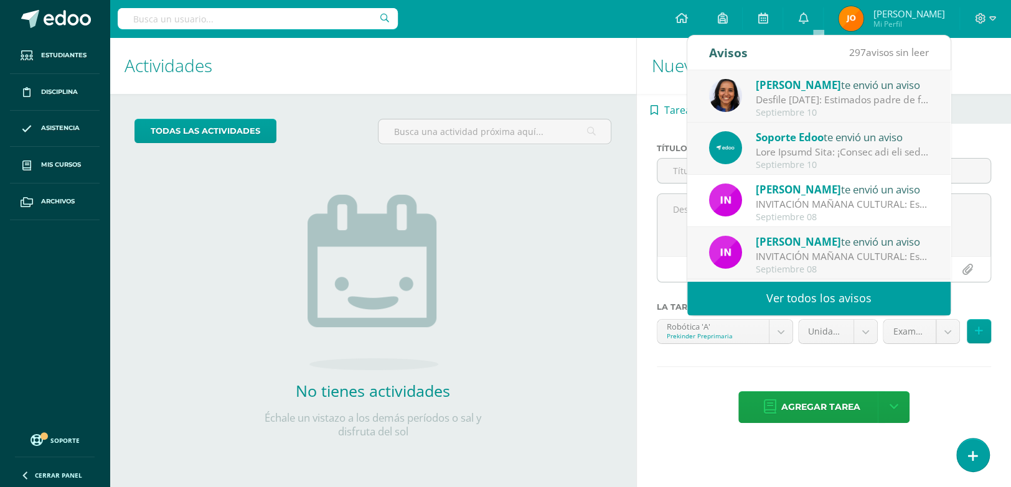 Image resolution: width=1011 pixels, height=487 pixels. Describe the element at coordinates (55, 92) in the screenshot. I see `a: Disciplina` at that location.